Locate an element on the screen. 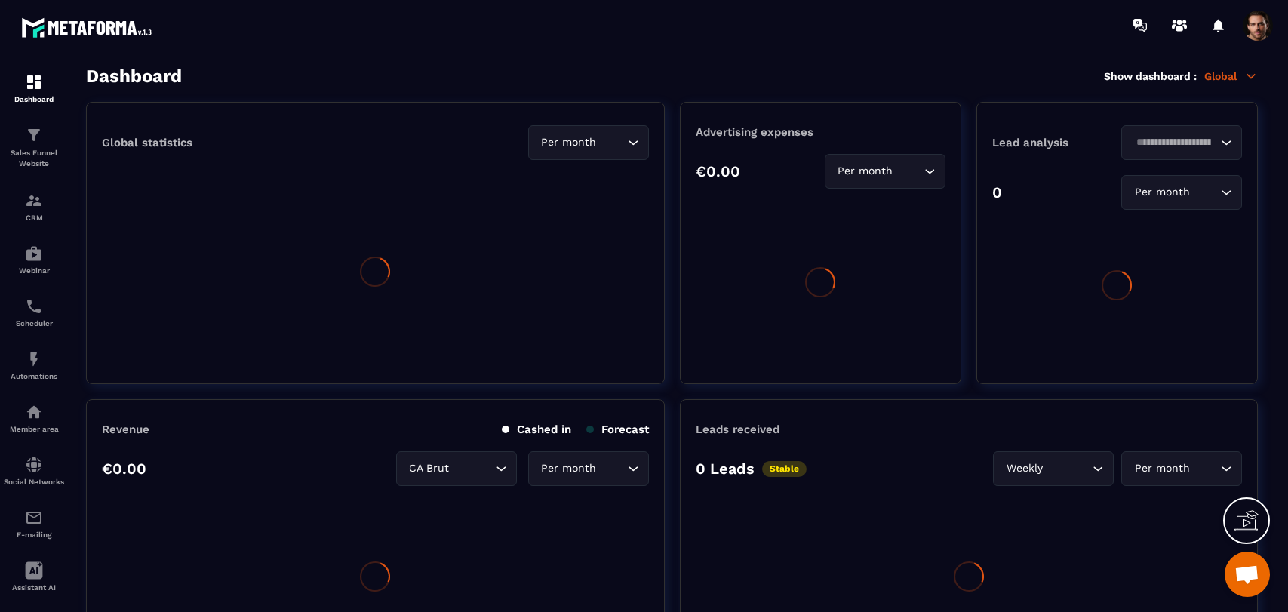 This screenshot has height=612, width=1288. img: social-network is located at coordinates (34, 465).